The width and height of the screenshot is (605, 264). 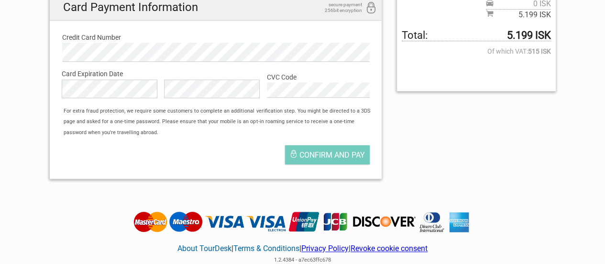 I want to click on label: CVC Code, so click(x=318, y=77).